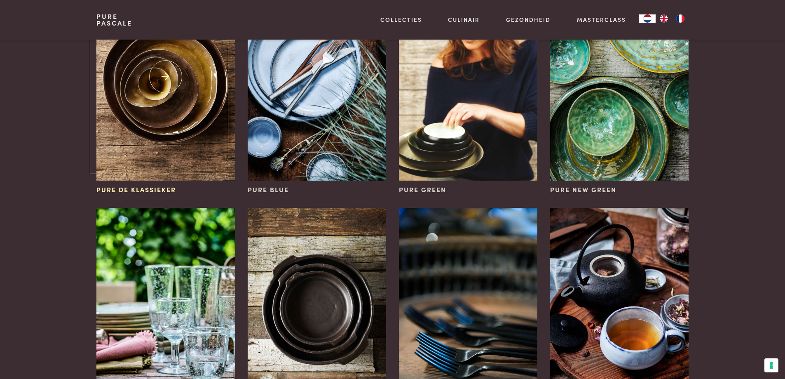 The height and width of the screenshot is (379, 785). What do you see at coordinates (664, 19) in the screenshot?
I see `aside: Language selected: Nederlands` at bounding box center [664, 19].